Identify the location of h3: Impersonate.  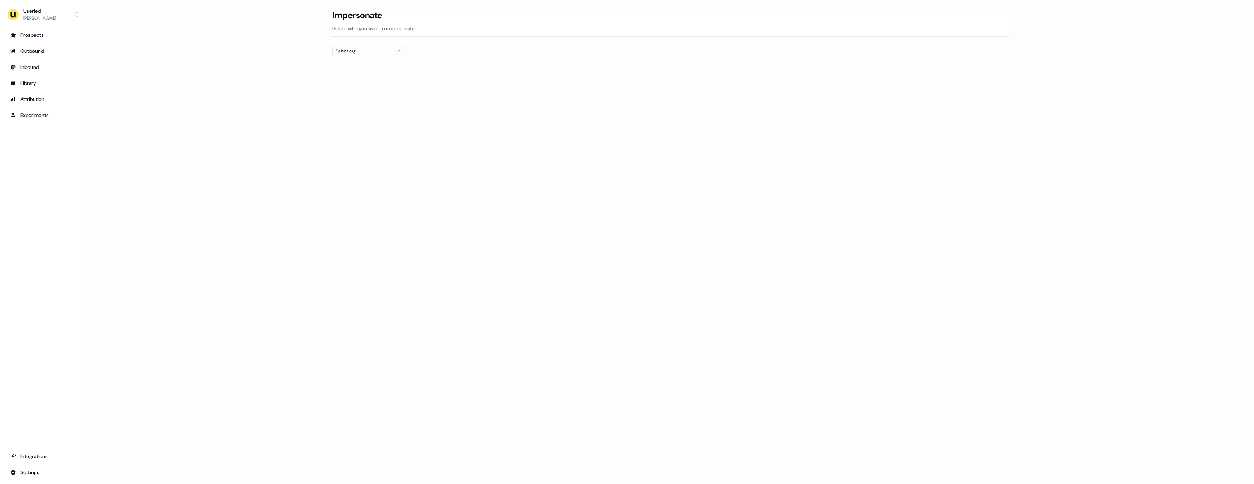
(357, 15).